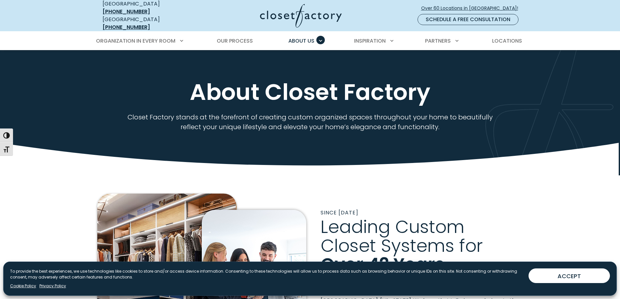  I want to click on span: About Us, so click(301, 41).